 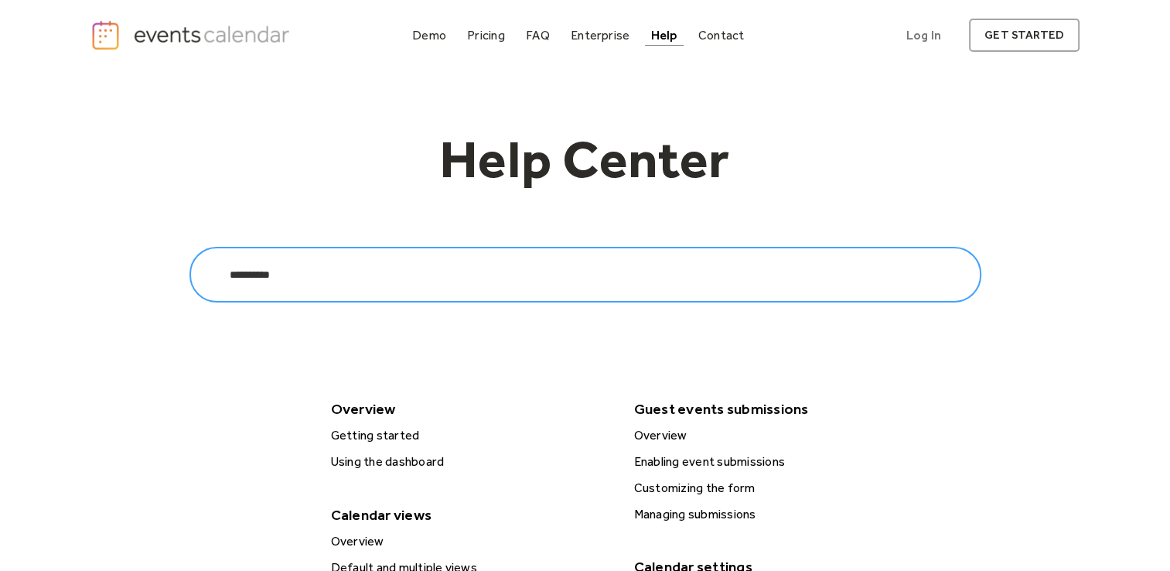 I want to click on div: Pricing, so click(x=486, y=35).